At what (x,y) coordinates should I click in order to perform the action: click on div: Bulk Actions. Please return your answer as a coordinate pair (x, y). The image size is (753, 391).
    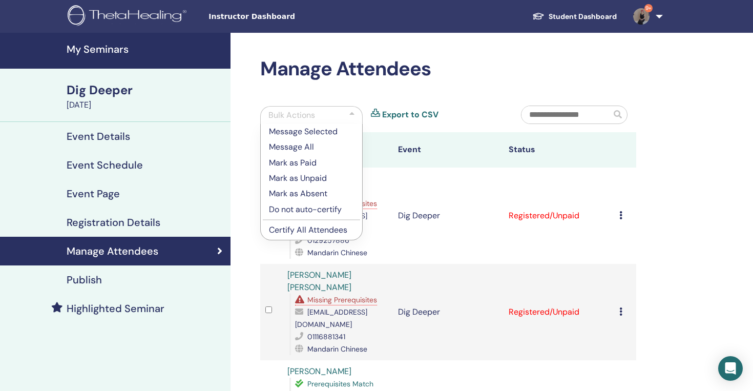
    Looking at the image, I should click on (292, 115).